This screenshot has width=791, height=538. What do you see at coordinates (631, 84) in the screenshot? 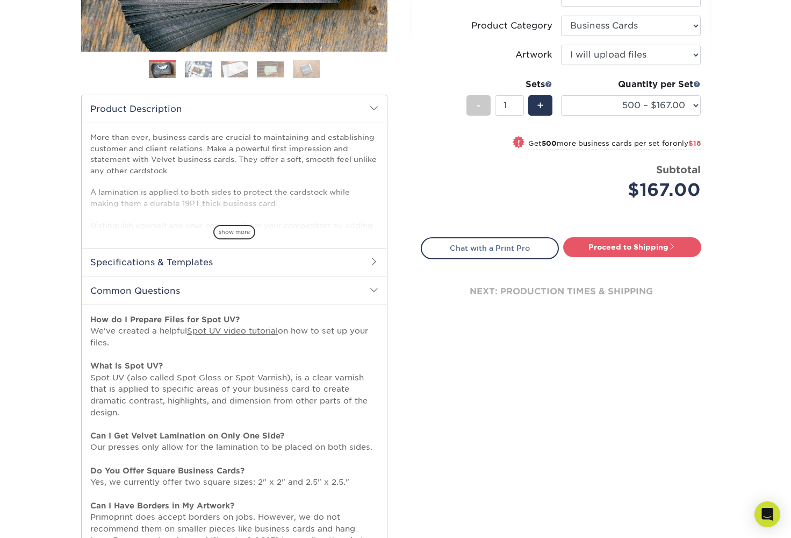
I see `div: Quantity per Set` at bounding box center [631, 84].